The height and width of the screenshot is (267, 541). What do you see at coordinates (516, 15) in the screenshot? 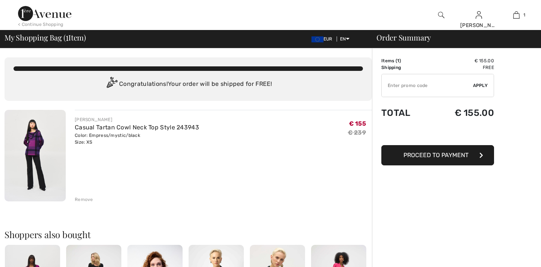
I see `img: My Bag` at bounding box center [516, 15].